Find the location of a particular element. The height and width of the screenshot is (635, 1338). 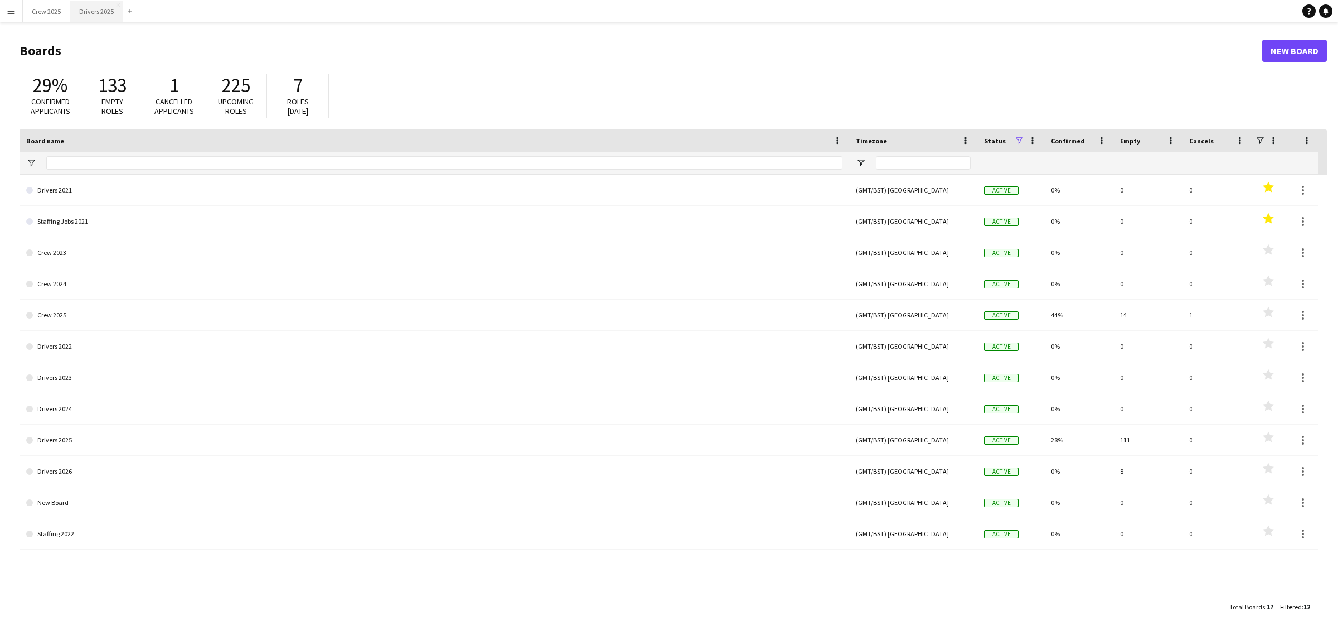

span: 17 is located at coordinates (1270, 606).